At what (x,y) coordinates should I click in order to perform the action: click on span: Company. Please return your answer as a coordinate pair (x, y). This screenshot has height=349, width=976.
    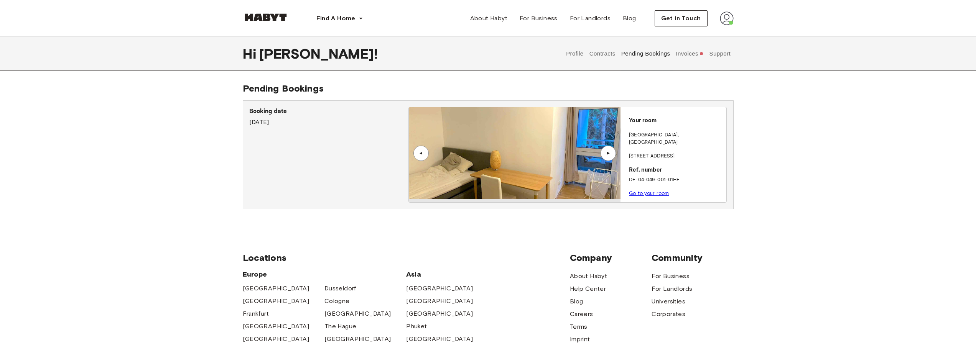
    Looking at the image, I should click on (611, 258).